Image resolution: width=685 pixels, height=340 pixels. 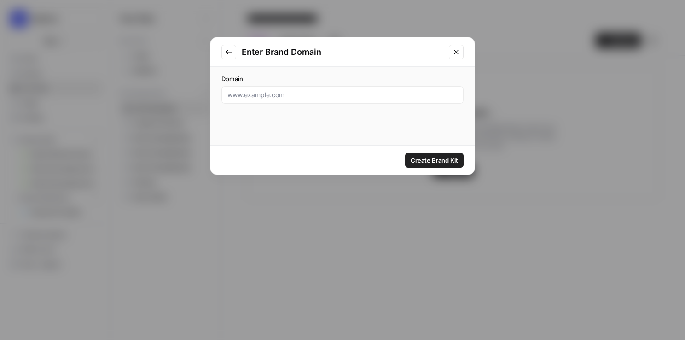 What do you see at coordinates (343, 52) in the screenshot?
I see `h2: Enter Brand Domain` at bounding box center [343, 52].